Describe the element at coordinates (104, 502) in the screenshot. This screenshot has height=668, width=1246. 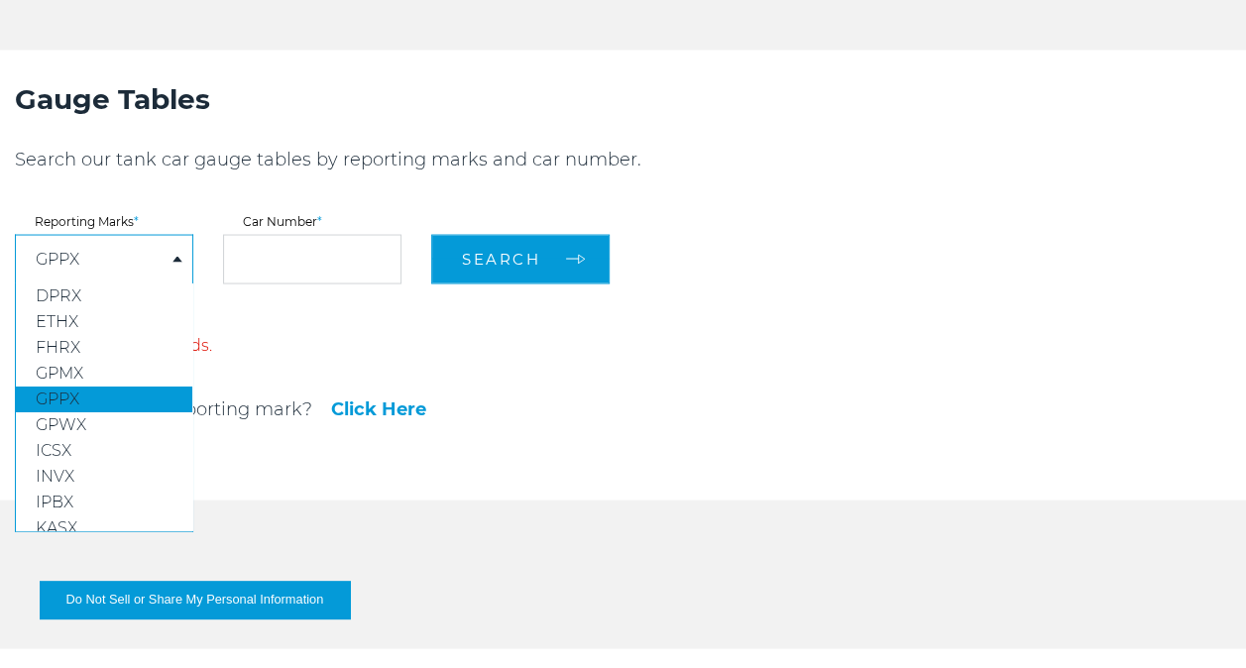
I see `a: IPBX` at that location.